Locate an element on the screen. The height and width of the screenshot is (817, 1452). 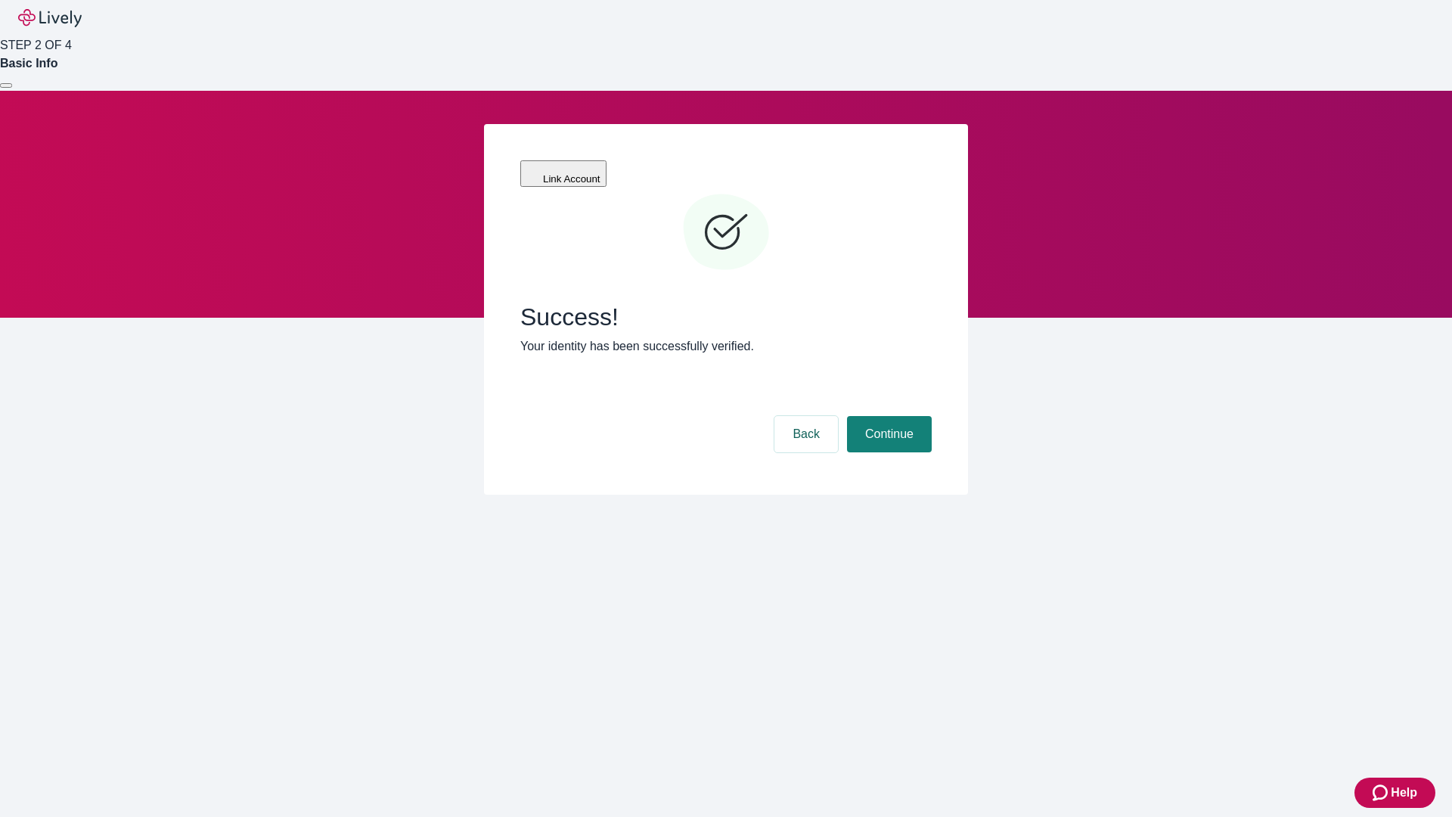
span: Success! is located at coordinates (726, 317).